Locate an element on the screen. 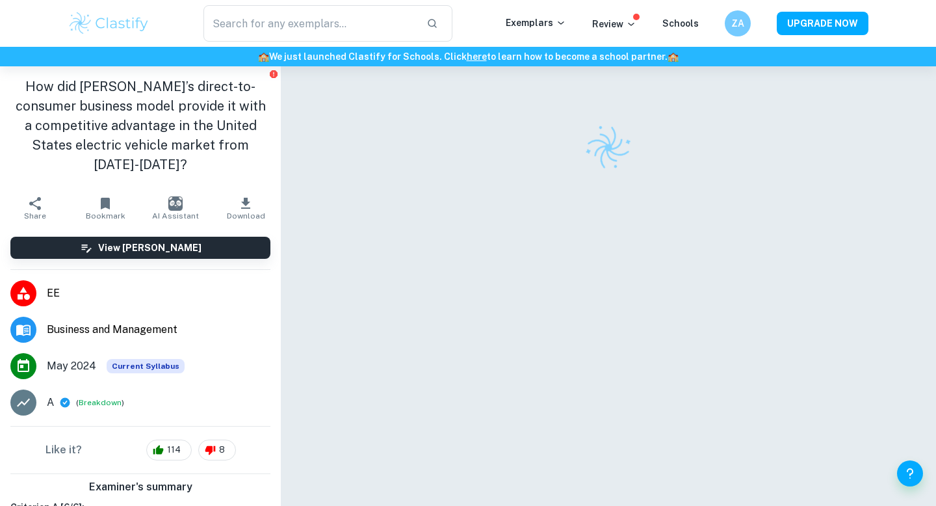  span: Current Syllabus is located at coordinates (146, 366).